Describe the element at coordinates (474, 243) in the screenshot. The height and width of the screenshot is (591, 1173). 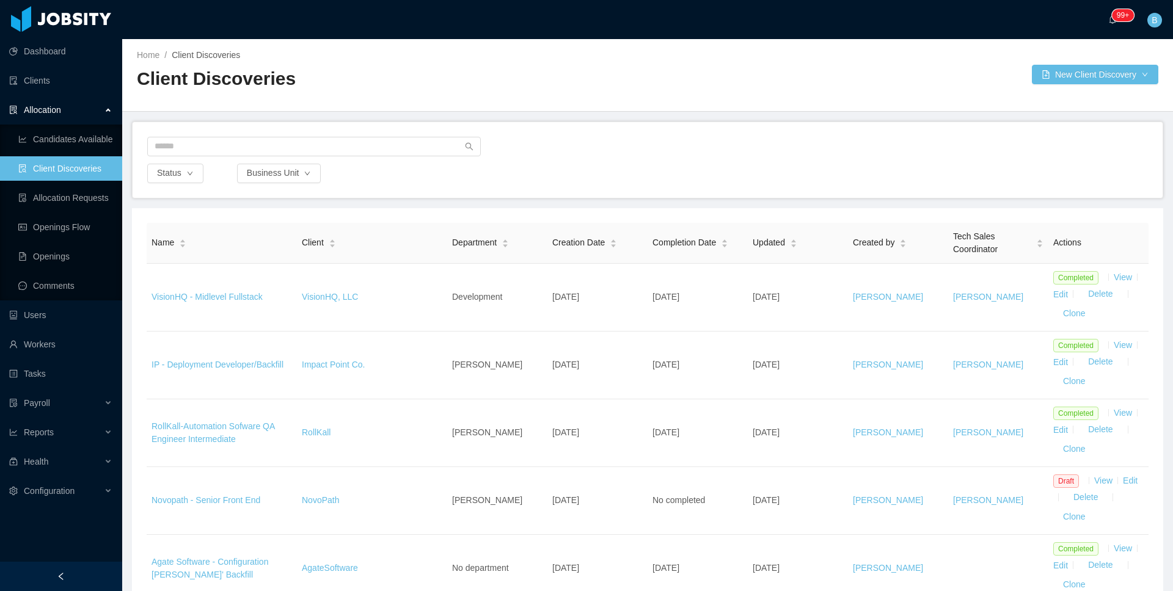
I see `span: Department` at that location.